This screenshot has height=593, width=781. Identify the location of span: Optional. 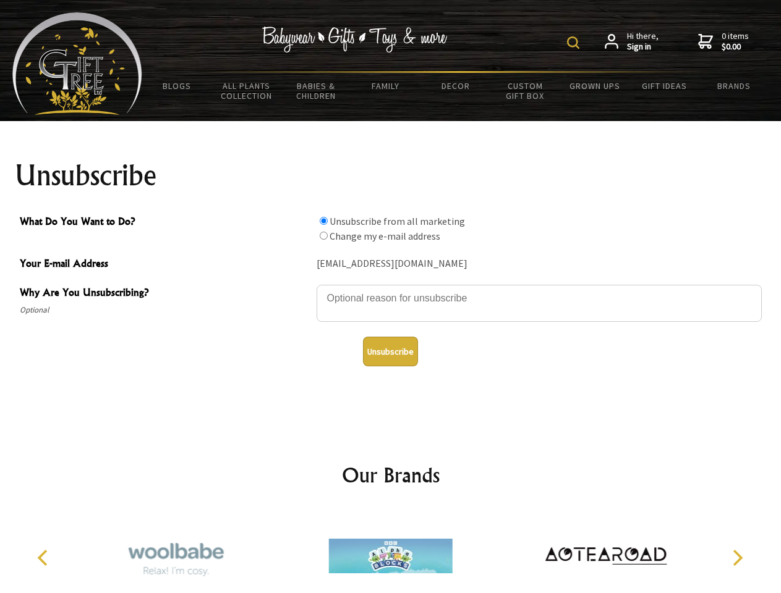
(165, 310).